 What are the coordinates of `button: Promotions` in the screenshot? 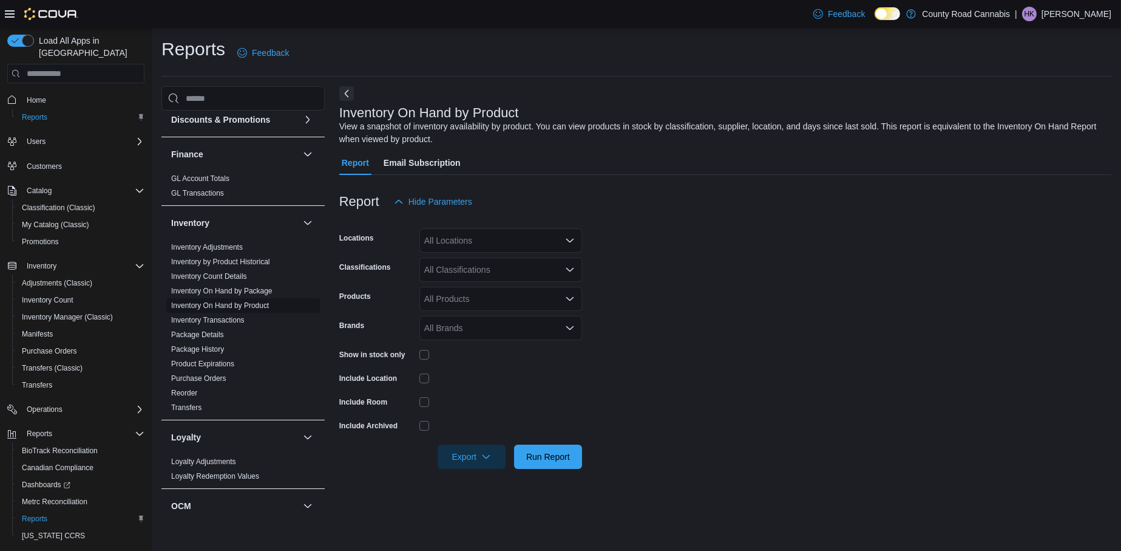 It's located at (81, 242).